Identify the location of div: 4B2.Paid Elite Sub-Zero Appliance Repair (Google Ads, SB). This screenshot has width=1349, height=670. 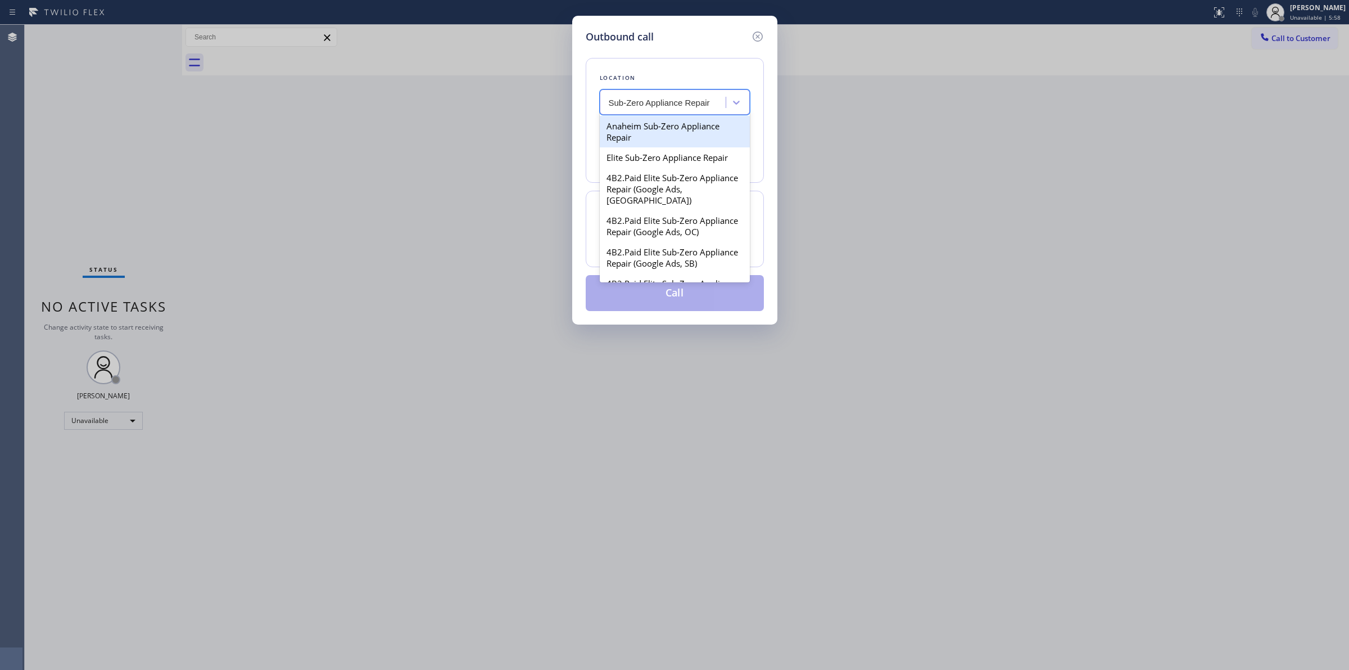
(675, 258).